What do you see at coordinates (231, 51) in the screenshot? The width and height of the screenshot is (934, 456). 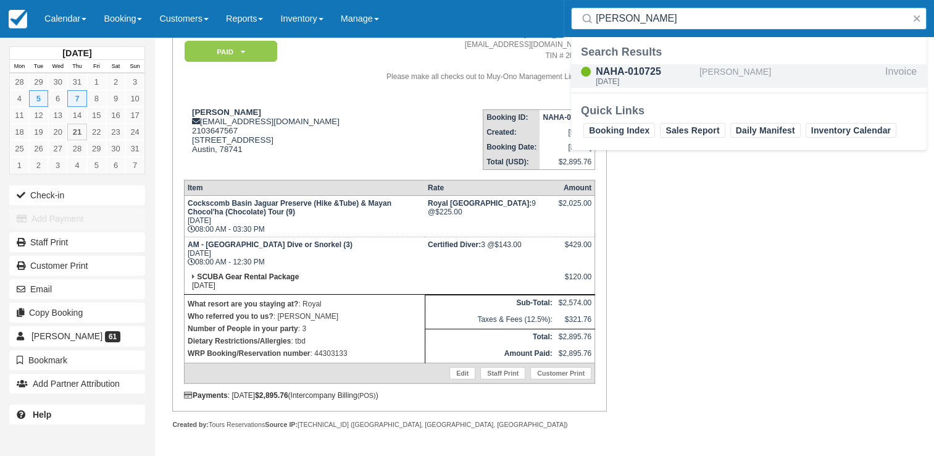 I see `em: Paid` at bounding box center [231, 51].